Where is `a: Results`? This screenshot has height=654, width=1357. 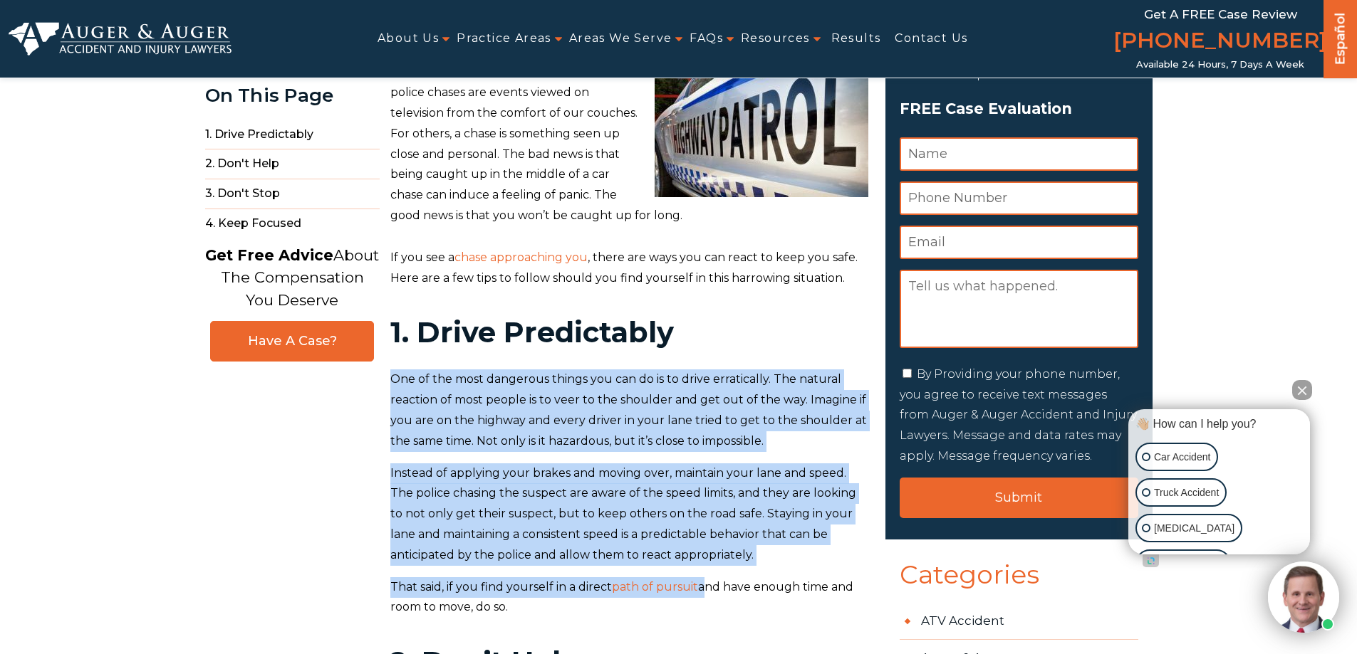
a: Results is located at coordinates (856, 38).